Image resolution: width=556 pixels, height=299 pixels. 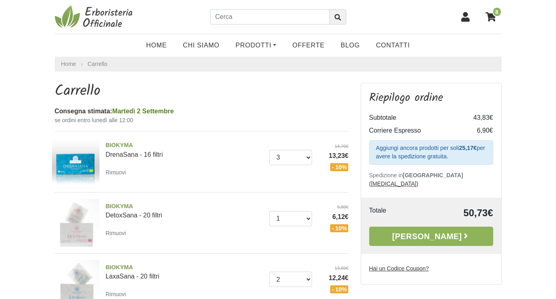 What do you see at coordinates (333, 217) in the screenshot?
I see `span: 6,12€` at bounding box center [333, 217].